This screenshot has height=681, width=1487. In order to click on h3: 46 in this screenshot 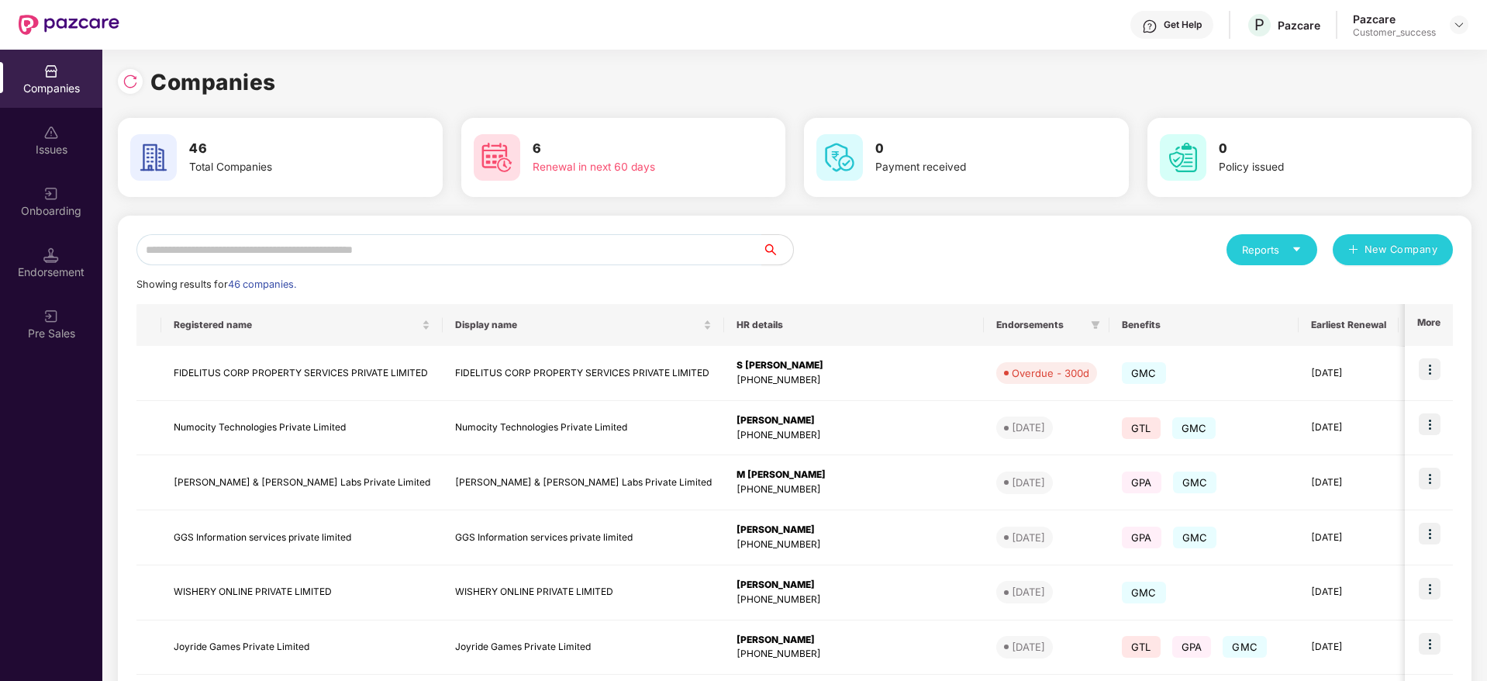, I will do `click(287, 149)`.